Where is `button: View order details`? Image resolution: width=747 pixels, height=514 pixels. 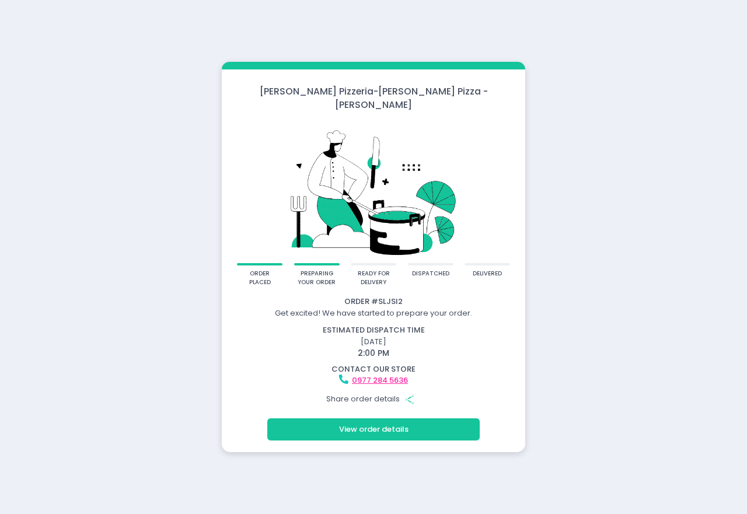
button: View order details is located at coordinates (374, 430).